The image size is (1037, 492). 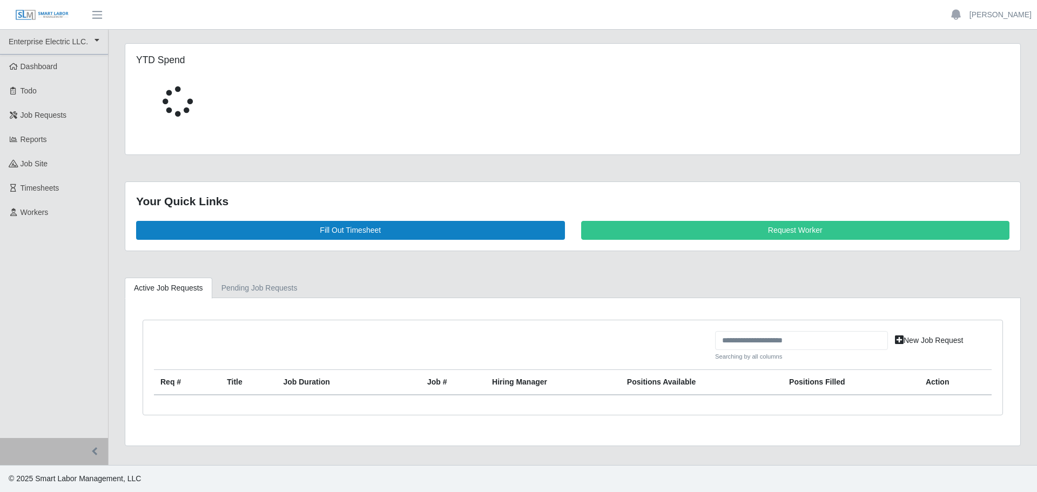 What do you see at coordinates (351, 230) in the screenshot?
I see `a: Fill Out Timesheet` at bounding box center [351, 230].